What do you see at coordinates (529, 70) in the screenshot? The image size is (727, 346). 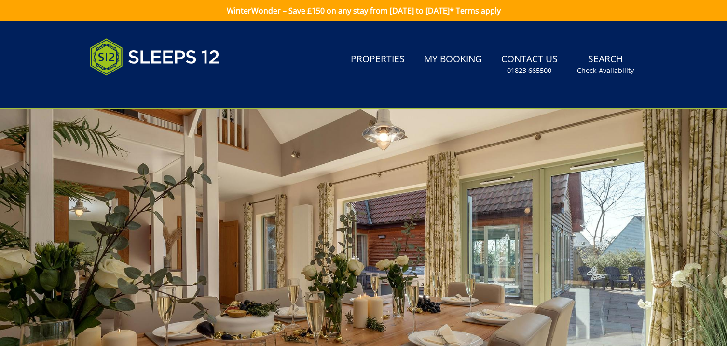 I see `small: 01823 665500` at bounding box center [529, 70].